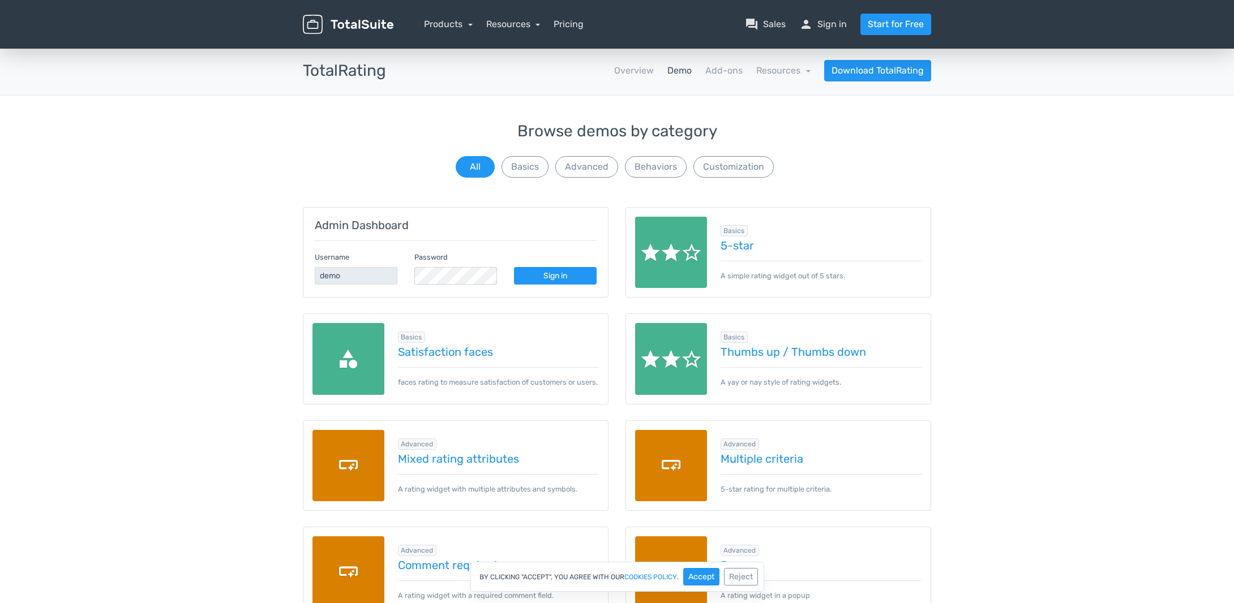 This screenshot has height=603, width=1234. Describe the element at coordinates (499, 377) in the screenshot. I see `p: faces rating to measure satisfaction of customers or users.` at that location.